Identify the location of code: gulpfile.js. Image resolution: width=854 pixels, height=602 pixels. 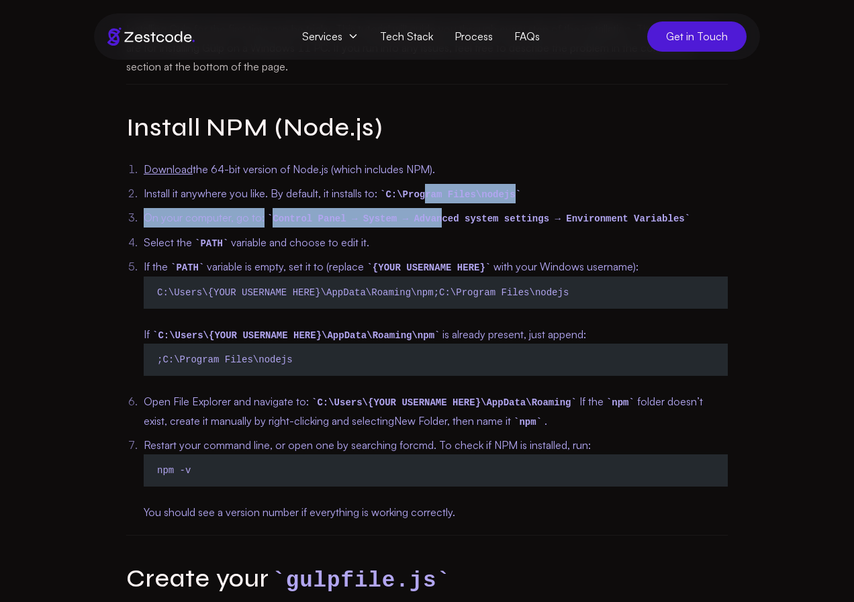
(361, 582).